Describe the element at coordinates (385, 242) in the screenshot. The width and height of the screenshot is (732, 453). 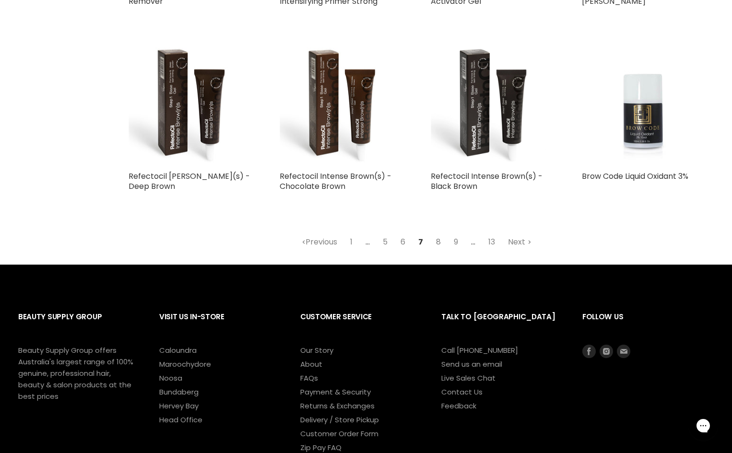
I see `a: 5` at that location.